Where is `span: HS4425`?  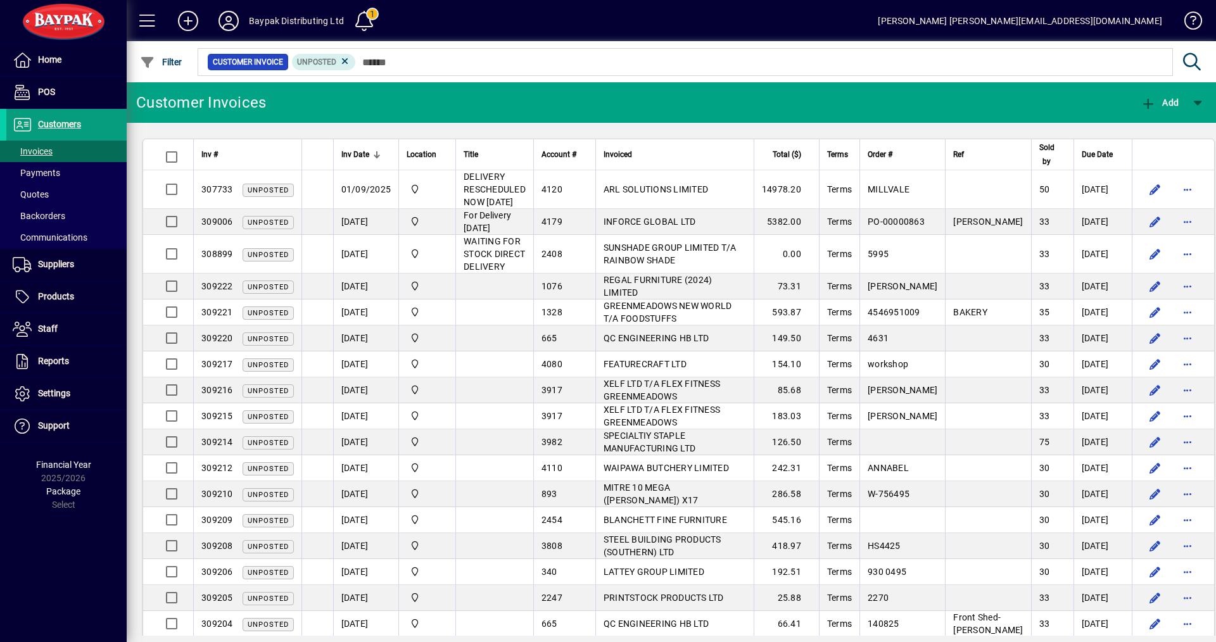 span: HS4425 is located at coordinates (884, 546).